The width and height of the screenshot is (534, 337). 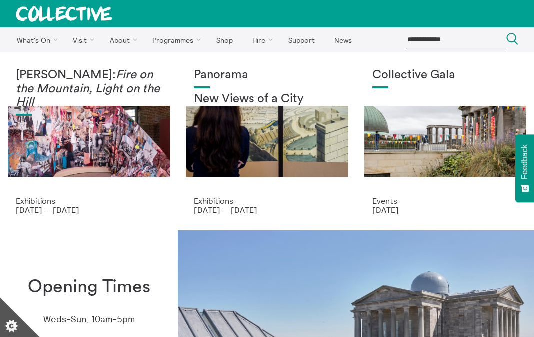 What do you see at coordinates (445, 201) in the screenshot?
I see `p: Events` at bounding box center [445, 201].